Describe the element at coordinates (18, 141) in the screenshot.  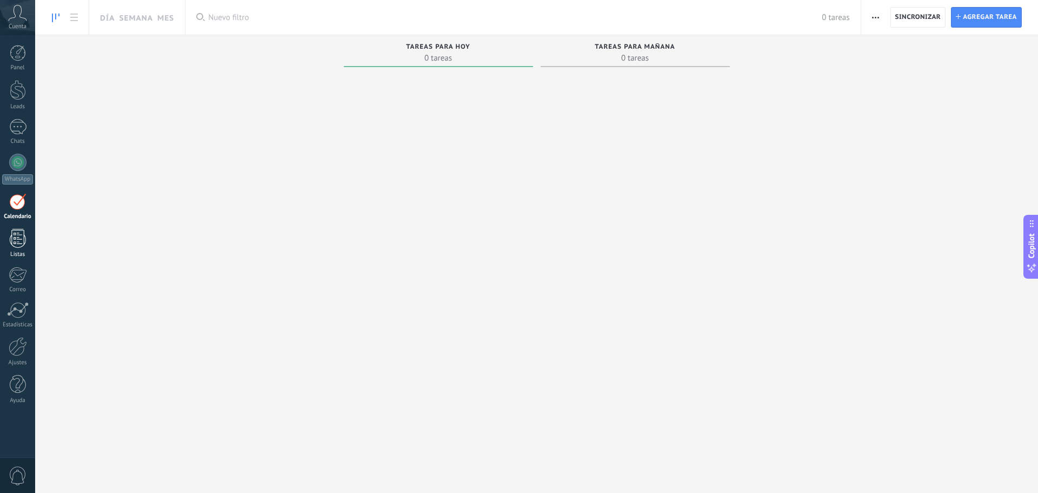
I see `div: Chats` at that location.